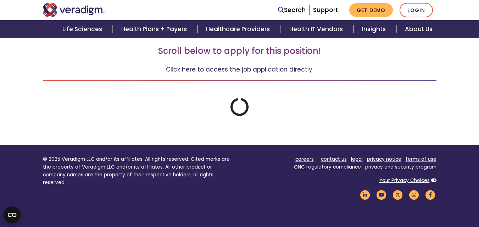  What do you see at coordinates (155, 29) in the screenshot?
I see `a: Health Plans + Payers` at bounding box center [155, 29].